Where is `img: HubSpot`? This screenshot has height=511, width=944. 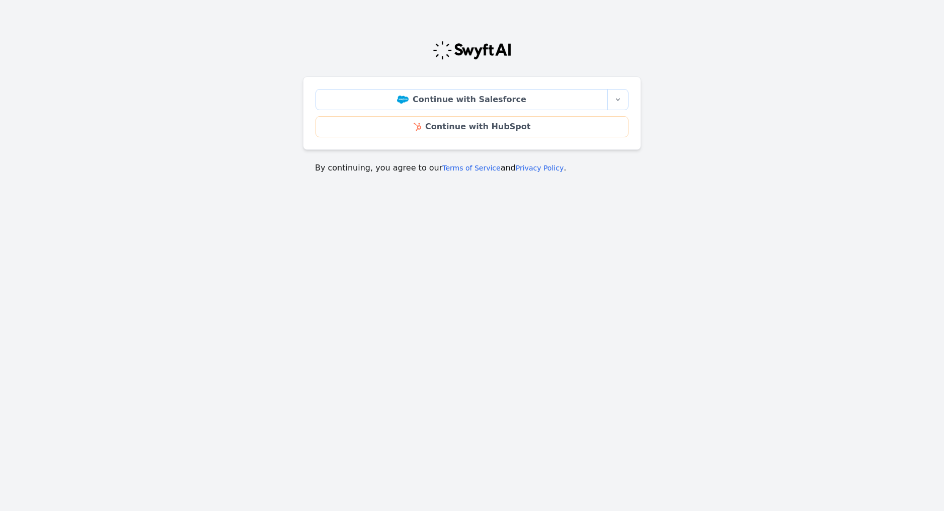 img: HubSpot is located at coordinates (417, 127).